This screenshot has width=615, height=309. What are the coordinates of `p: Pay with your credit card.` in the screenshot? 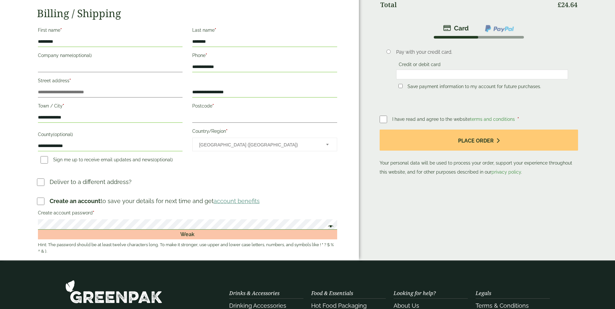 It's located at (482, 52).